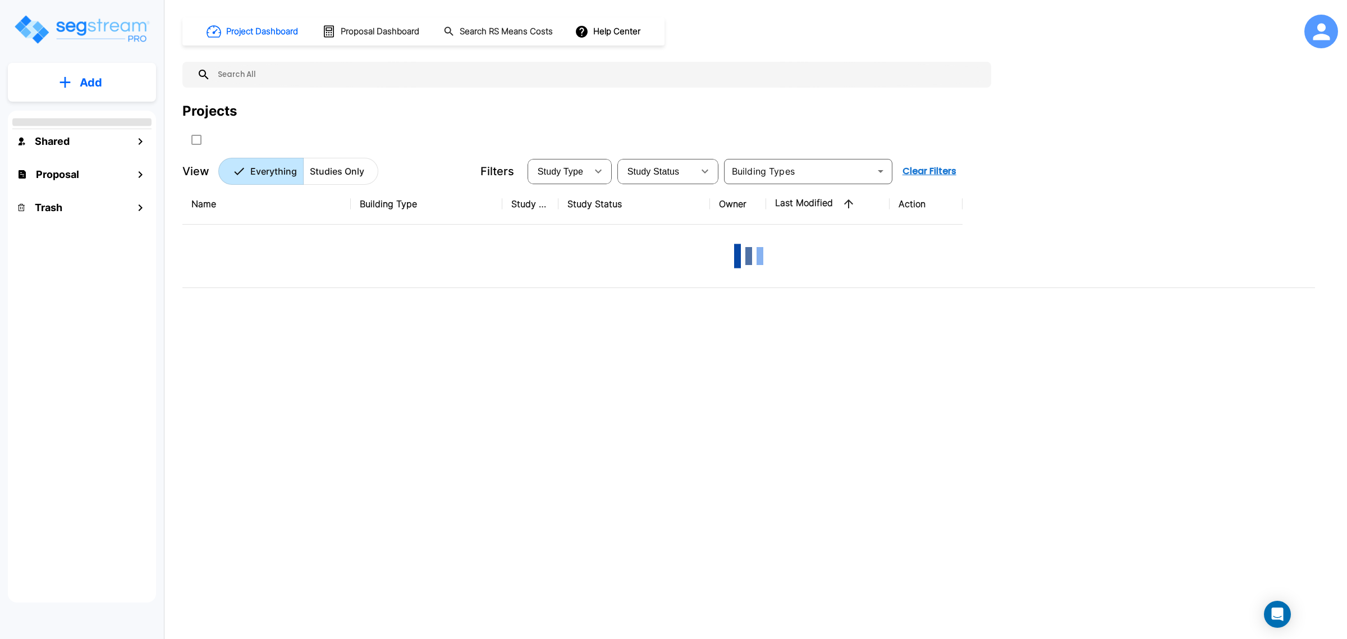 This screenshot has height=639, width=1347. I want to click on button: Add, so click(82, 82).